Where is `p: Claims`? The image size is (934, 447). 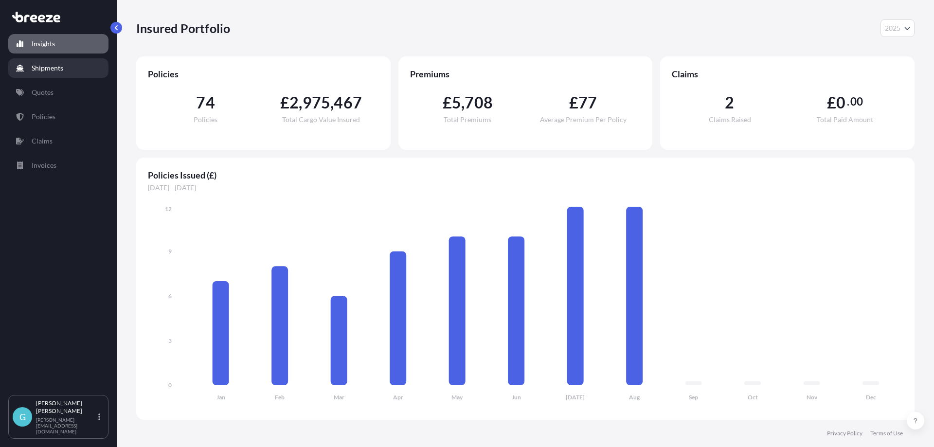 p: Claims is located at coordinates (42, 141).